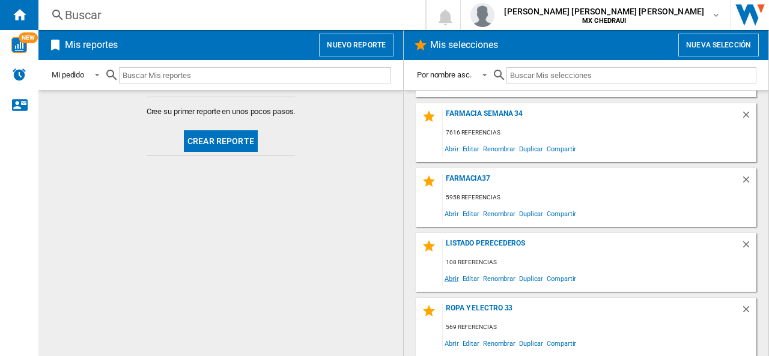 The width and height of the screenshot is (769, 356). I want to click on img: profile.jpg, so click(483, 15).